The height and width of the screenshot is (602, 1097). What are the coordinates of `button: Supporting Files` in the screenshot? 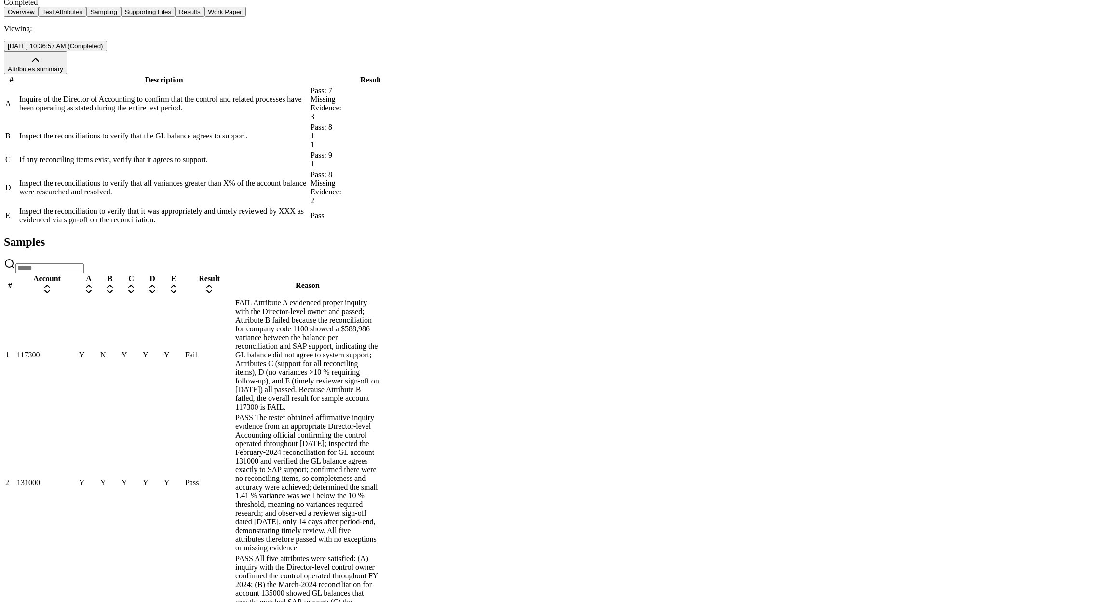 It's located at (148, 12).